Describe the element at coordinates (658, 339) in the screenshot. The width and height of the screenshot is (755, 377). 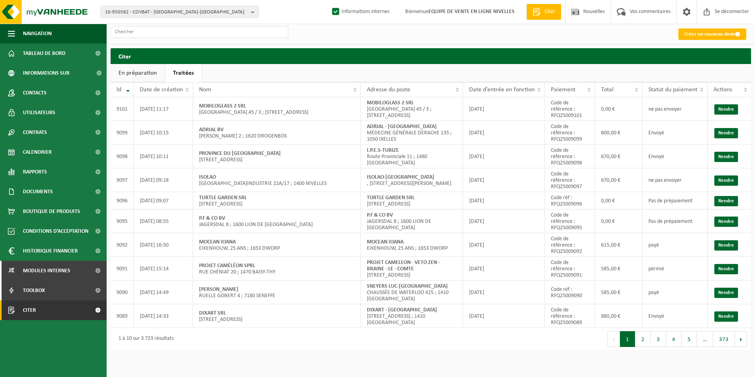
I see `button: 3` at that location.